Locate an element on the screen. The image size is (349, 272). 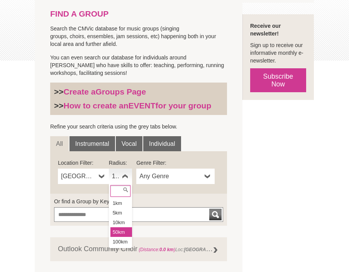
label: Genre Filter: is located at coordinates (175, 163).